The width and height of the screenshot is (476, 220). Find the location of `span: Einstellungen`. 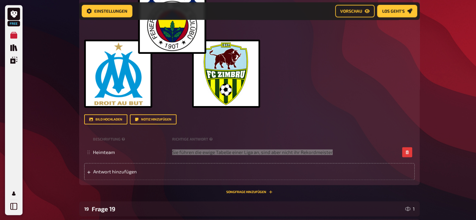

span: Einstellungen is located at coordinates (111, 11).